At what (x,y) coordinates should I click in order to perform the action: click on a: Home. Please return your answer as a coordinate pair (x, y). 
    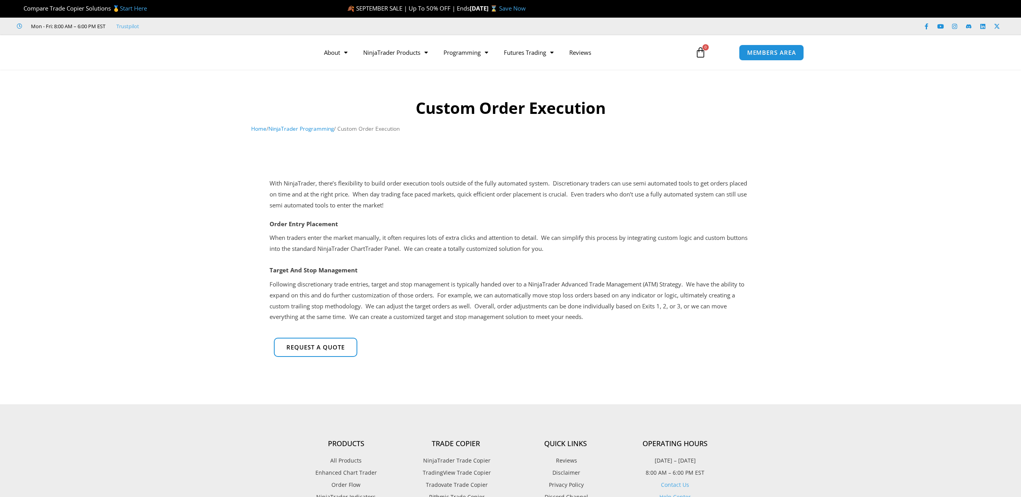
    Looking at the image, I should click on (258, 128).